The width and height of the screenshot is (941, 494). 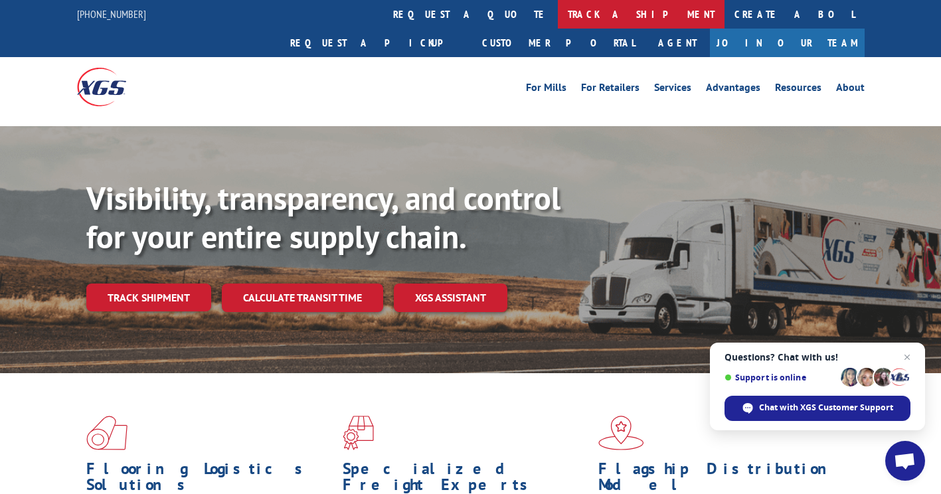 What do you see at coordinates (677, 43) in the screenshot?
I see `a: Agent` at bounding box center [677, 43].